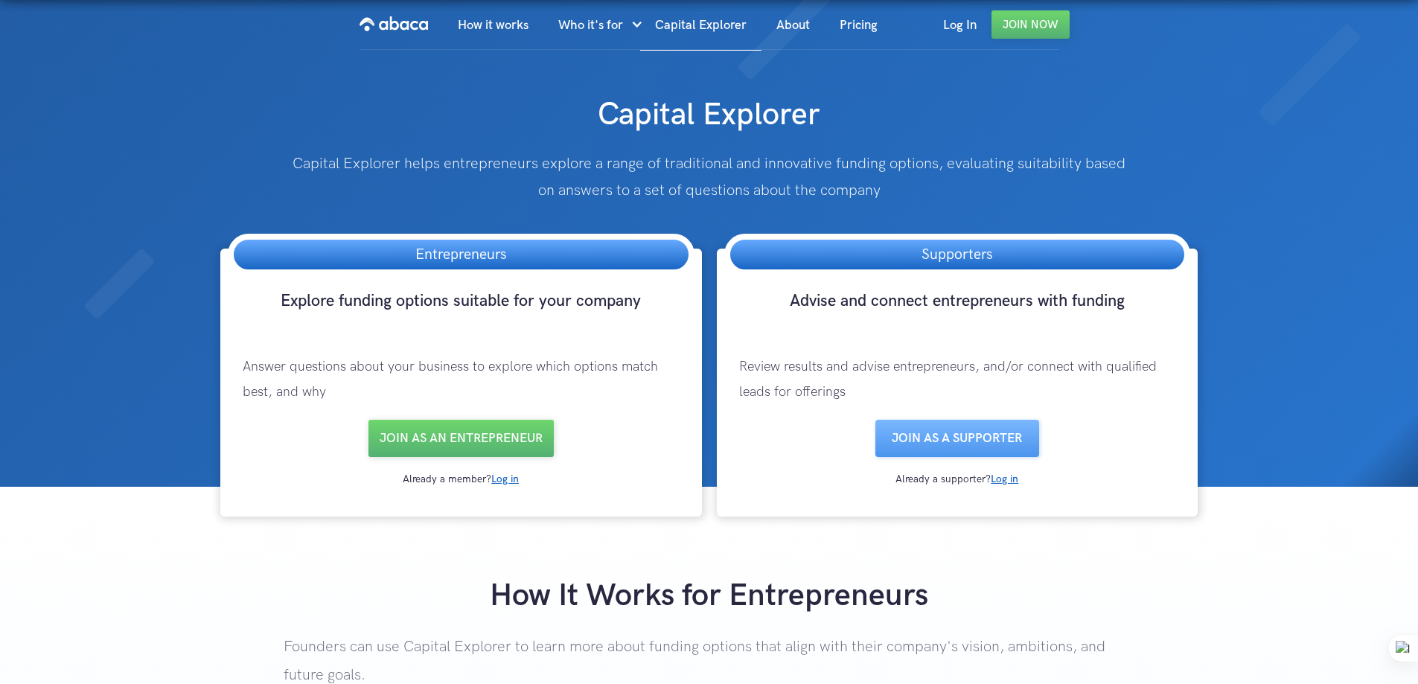 Image resolution: width=1418 pixels, height=684 pixels. What do you see at coordinates (1030, 25) in the screenshot?
I see `a: Join Now` at bounding box center [1030, 25].